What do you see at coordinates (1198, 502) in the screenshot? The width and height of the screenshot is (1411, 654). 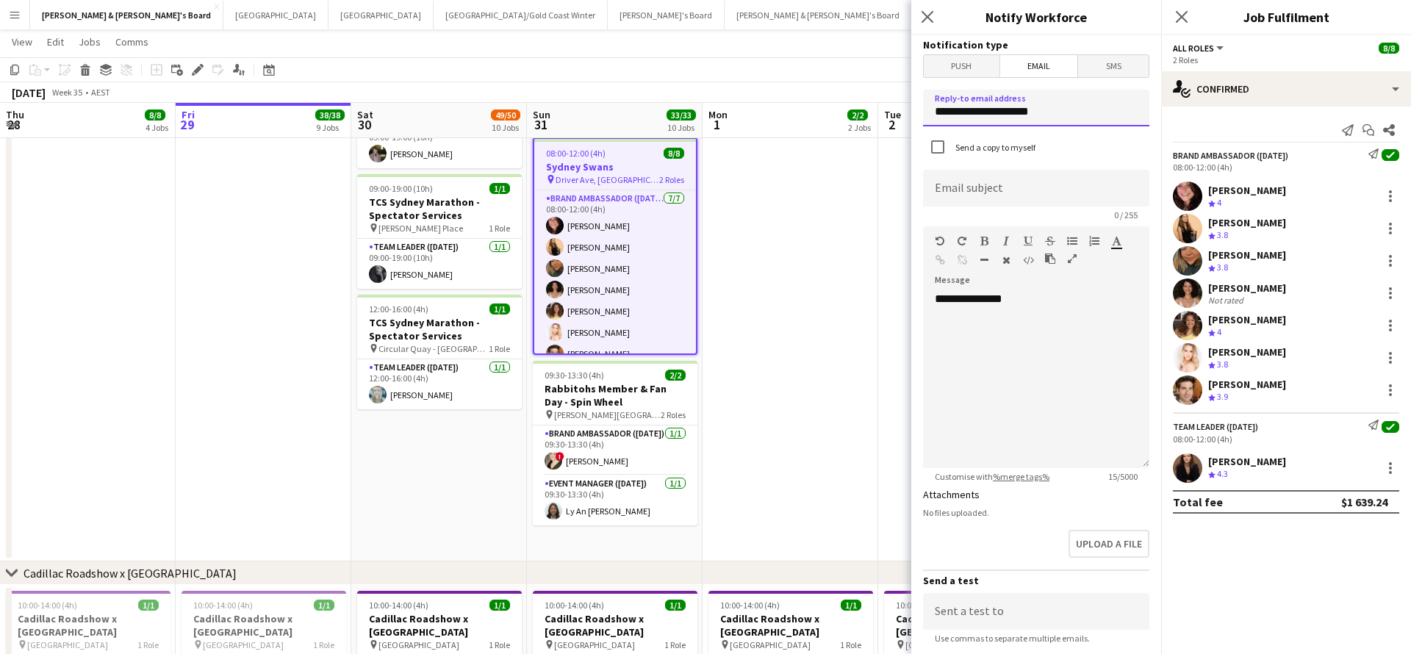 I see `div: Total fee` at bounding box center [1198, 502].